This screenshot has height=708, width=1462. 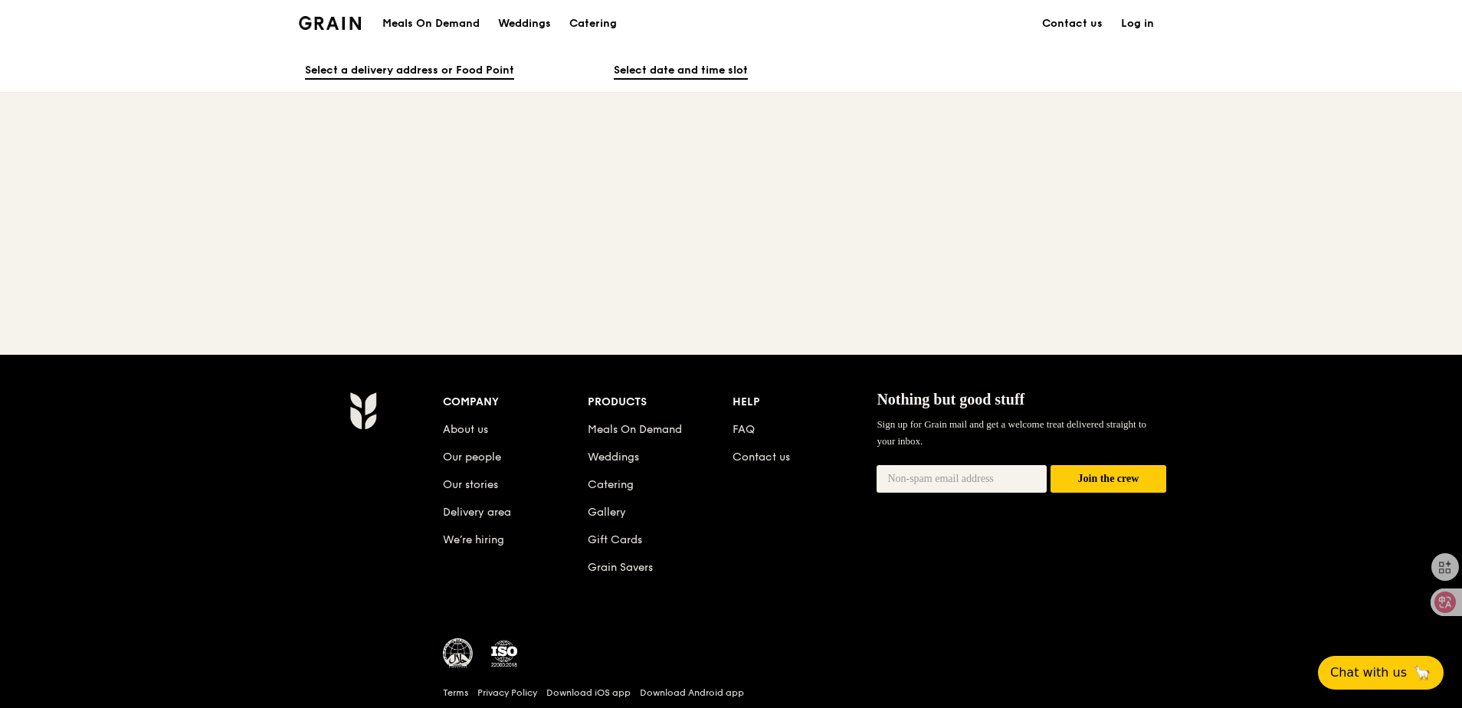 I want to click on a: Privacy Policy, so click(x=507, y=693).